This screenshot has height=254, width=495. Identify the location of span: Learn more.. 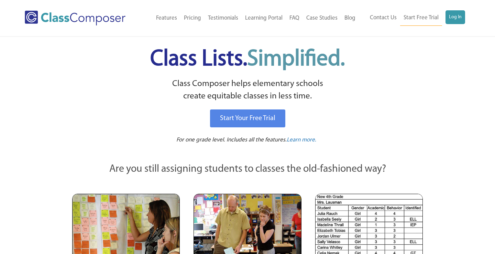
(302, 140).